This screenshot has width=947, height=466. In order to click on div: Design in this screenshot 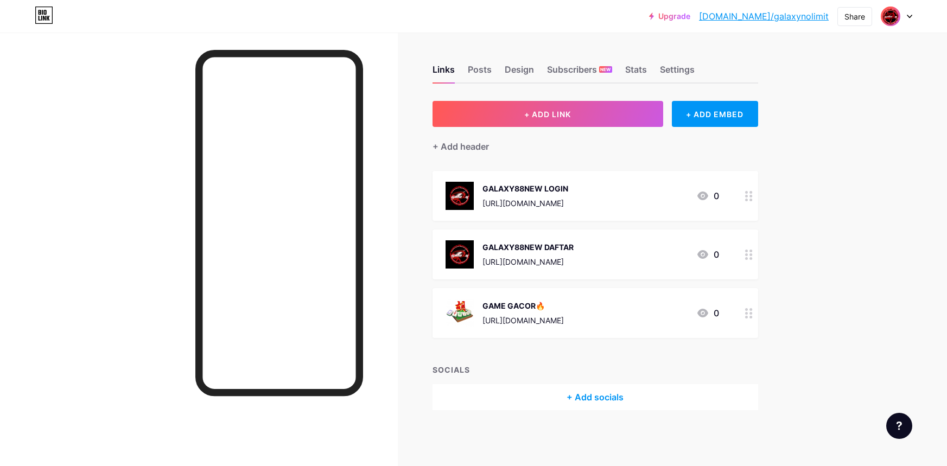, I will do `click(519, 73)`.